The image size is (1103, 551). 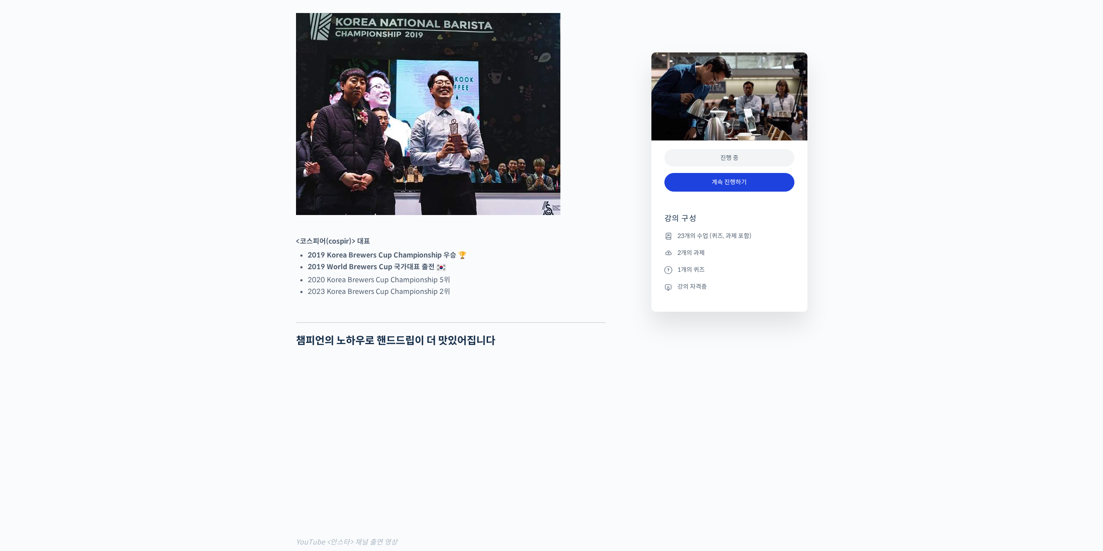 I want to click on a: 홈, so click(x=30, y=286).